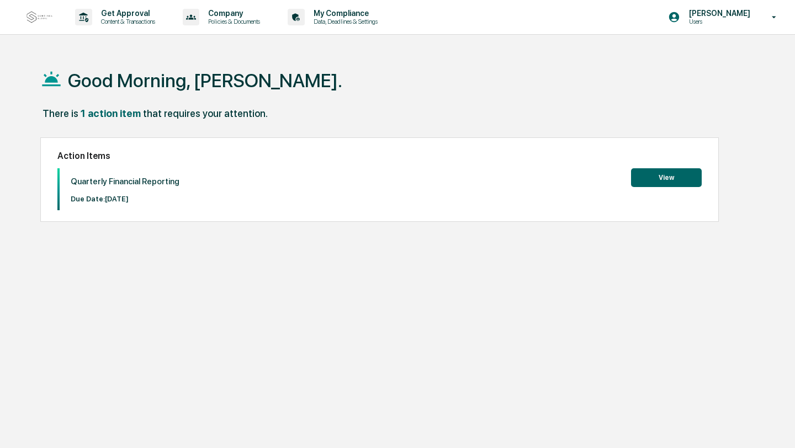 The image size is (795, 448). I want to click on p: Data, Deadlines & Settings, so click(344, 22).